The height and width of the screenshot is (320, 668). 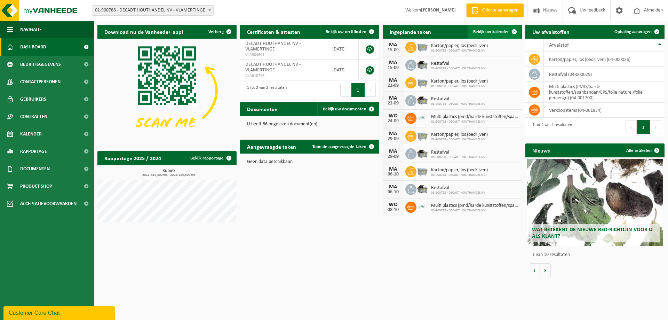 What do you see at coordinates (534, 270) in the screenshot?
I see `button: Vorige` at bounding box center [534, 270].